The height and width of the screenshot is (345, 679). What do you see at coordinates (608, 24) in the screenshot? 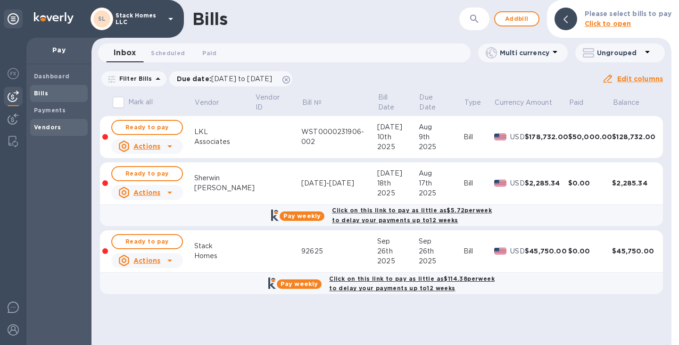
I see `b: Click to open` at bounding box center [608, 24].